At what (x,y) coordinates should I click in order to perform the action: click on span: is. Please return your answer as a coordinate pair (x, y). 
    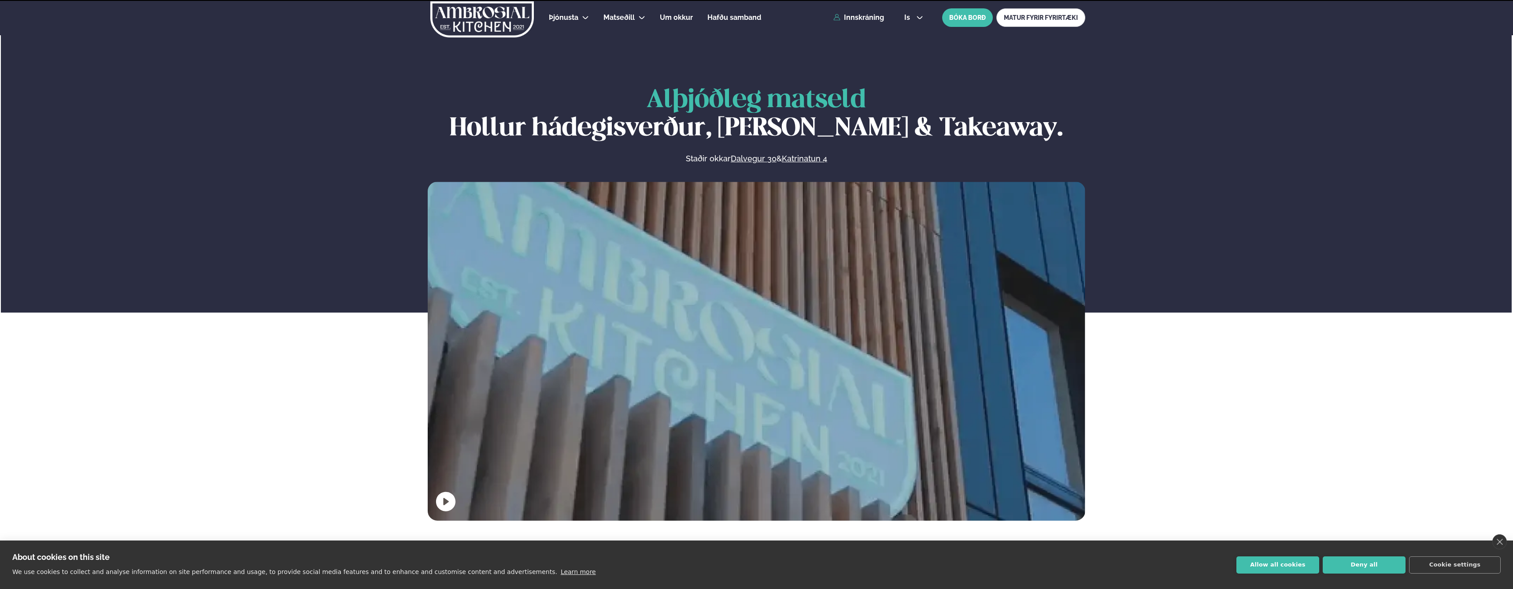
    Looking at the image, I should click on (908, 18).